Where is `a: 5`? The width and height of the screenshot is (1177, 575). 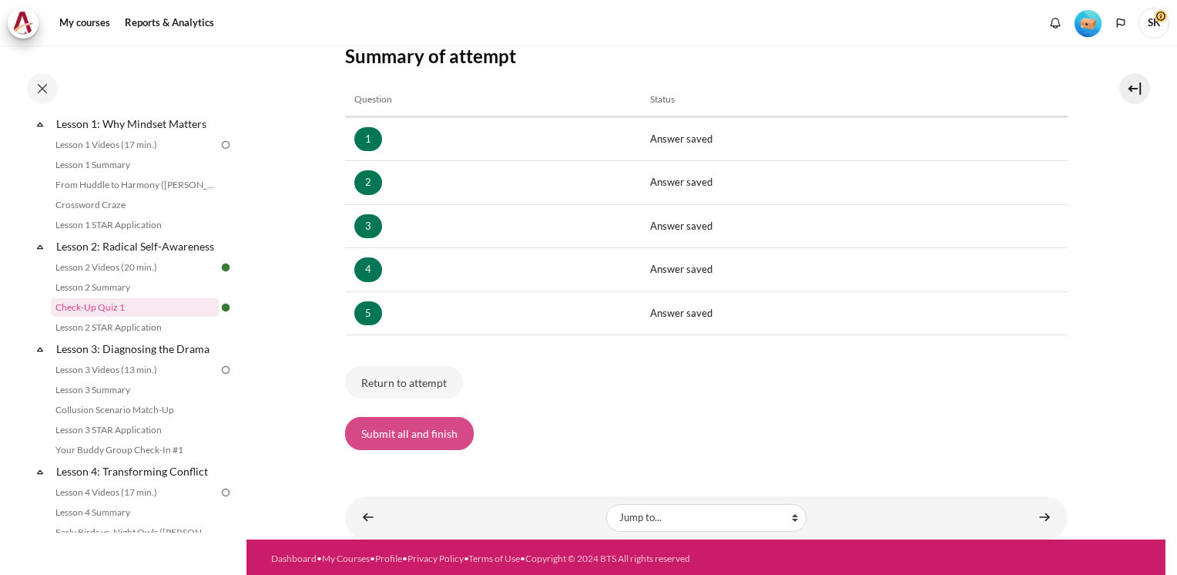
a: 5 is located at coordinates (368, 314).